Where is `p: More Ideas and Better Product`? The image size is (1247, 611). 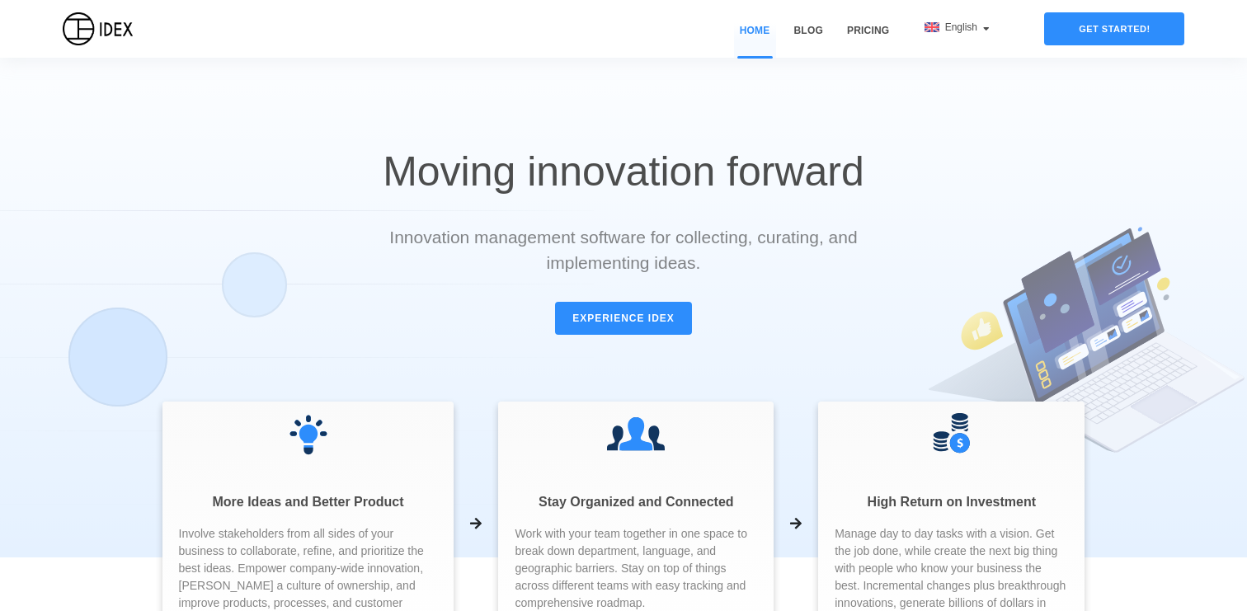
p: More Ideas and Better Product is located at coordinates (309, 502).